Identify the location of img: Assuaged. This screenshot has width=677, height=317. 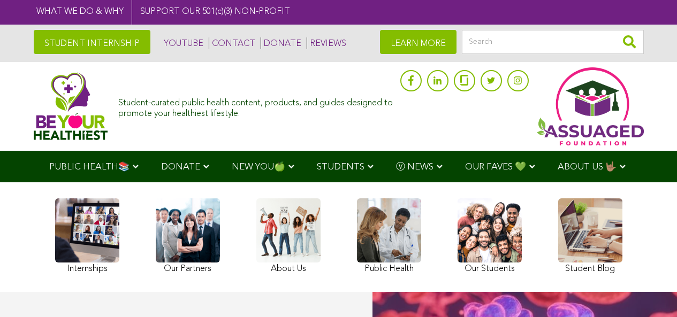
(71, 106).